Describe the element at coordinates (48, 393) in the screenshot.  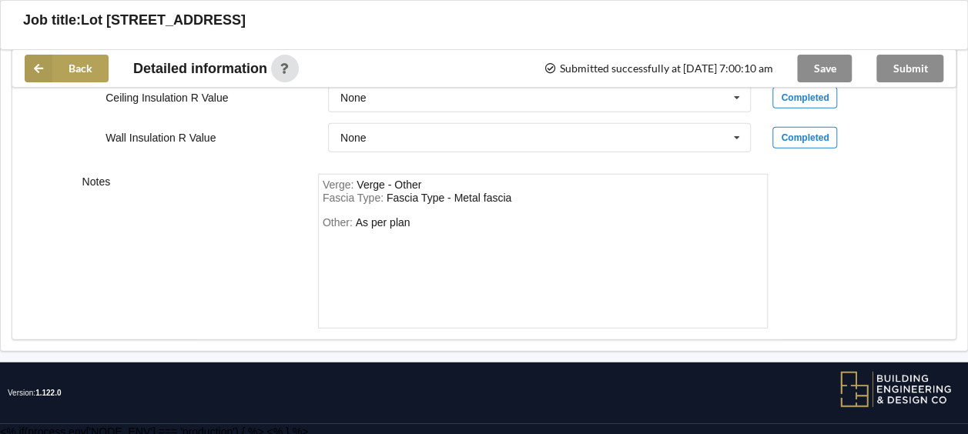
I see `span: 1.122.0` at that location.